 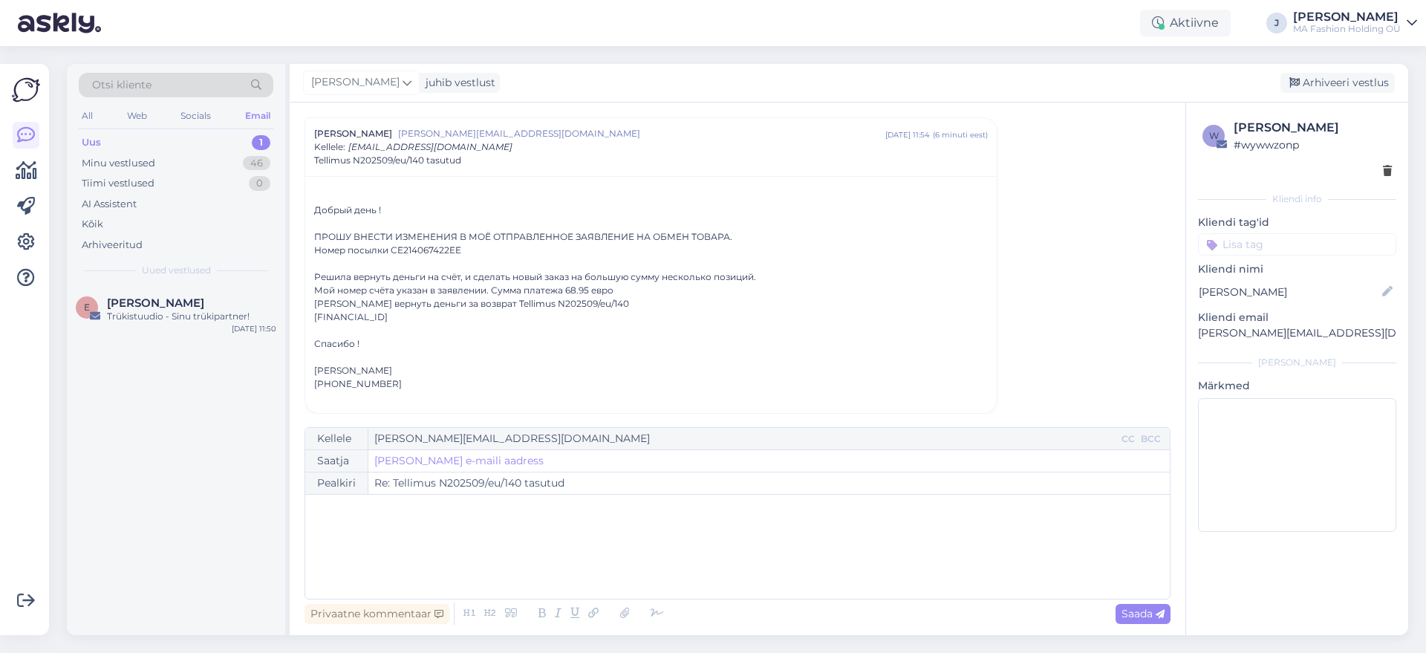 I want to click on div: # wywwzonp, so click(x=1313, y=145).